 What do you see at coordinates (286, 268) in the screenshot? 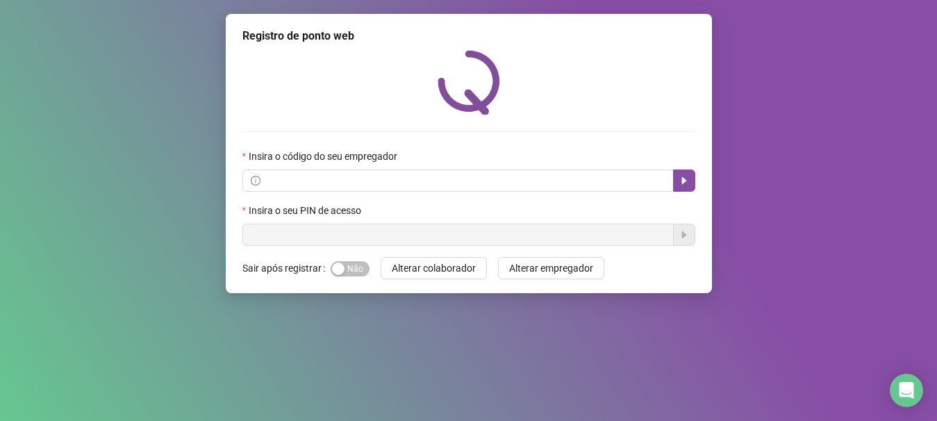
I see `label: Sair após registrar` at bounding box center [286, 268].